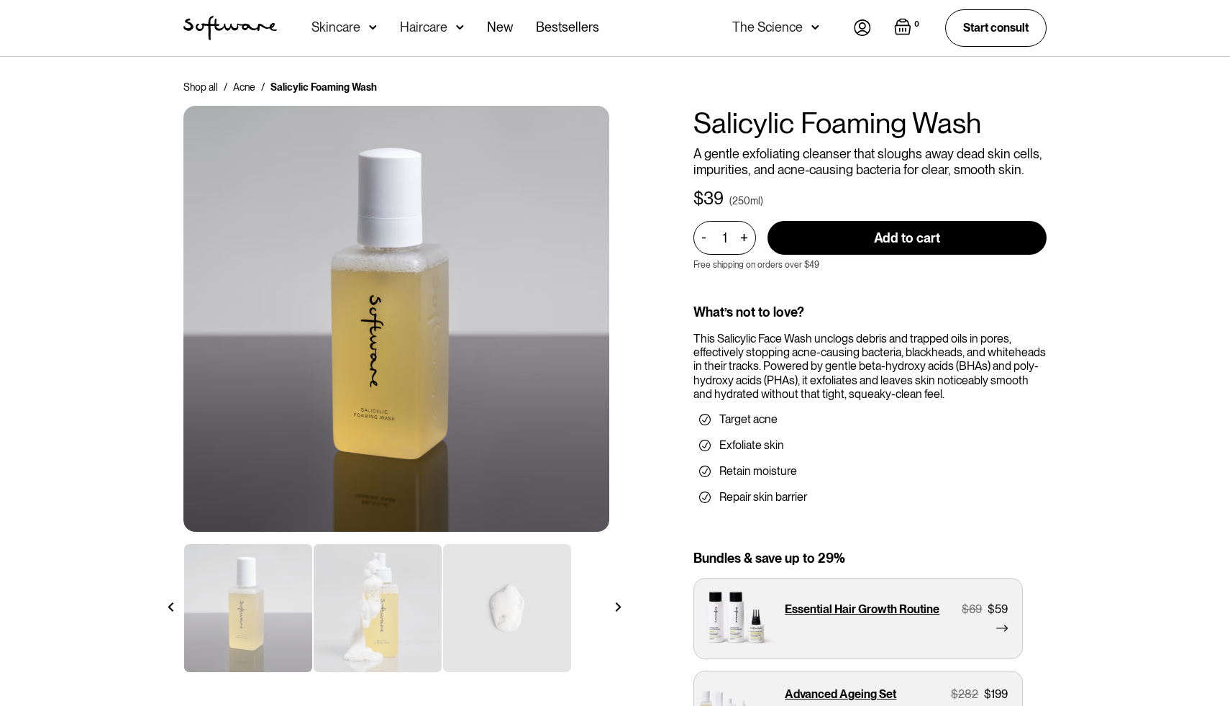 The image size is (1230, 706). Describe the element at coordinates (618, 606) in the screenshot. I see `img: arrow right` at that location.